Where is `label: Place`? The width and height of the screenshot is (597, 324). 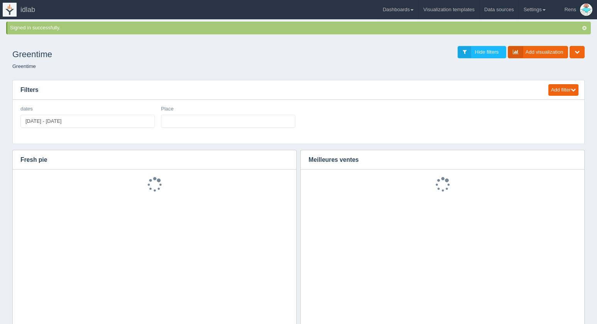
label: Place is located at coordinates (167, 109).